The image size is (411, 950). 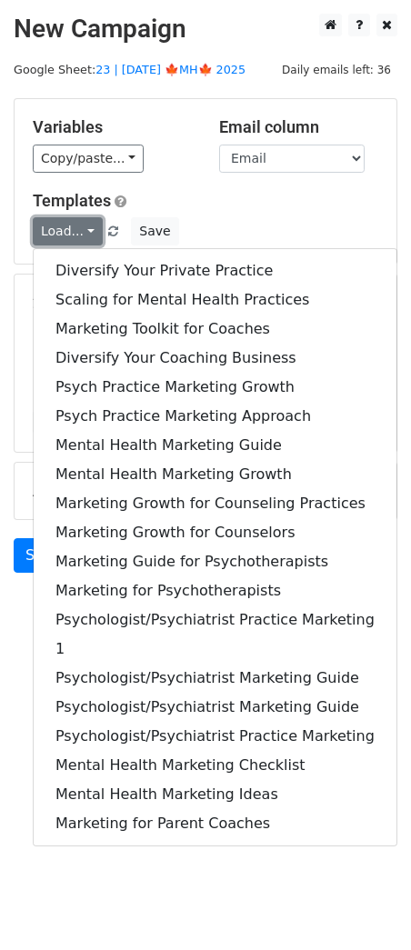 I want to click on h2: New Campaign, so click(x=205, y=29).